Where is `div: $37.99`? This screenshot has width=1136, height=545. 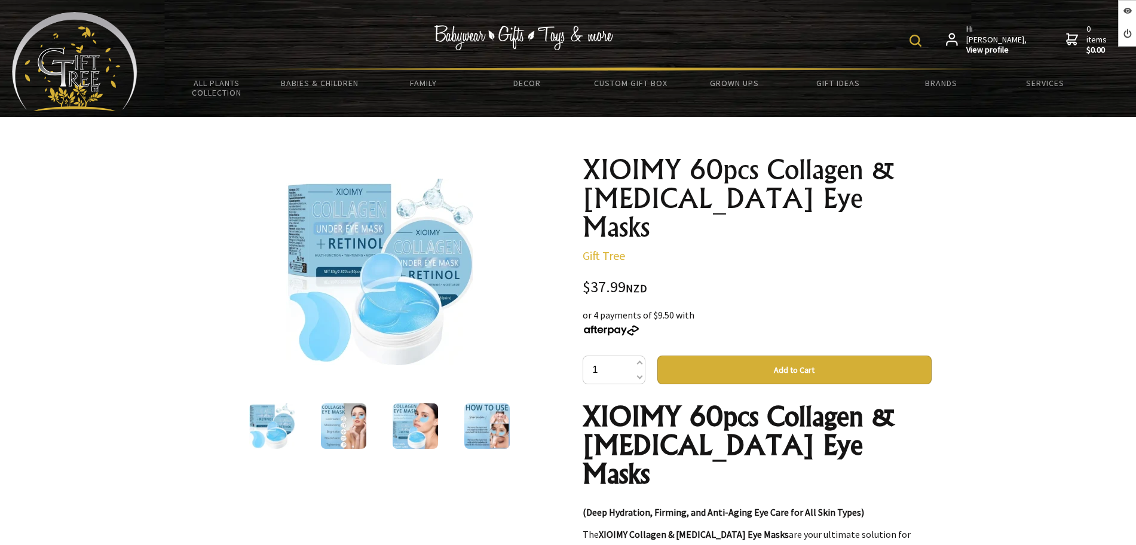
div: $37.99 is located at coordinates (757, 287).